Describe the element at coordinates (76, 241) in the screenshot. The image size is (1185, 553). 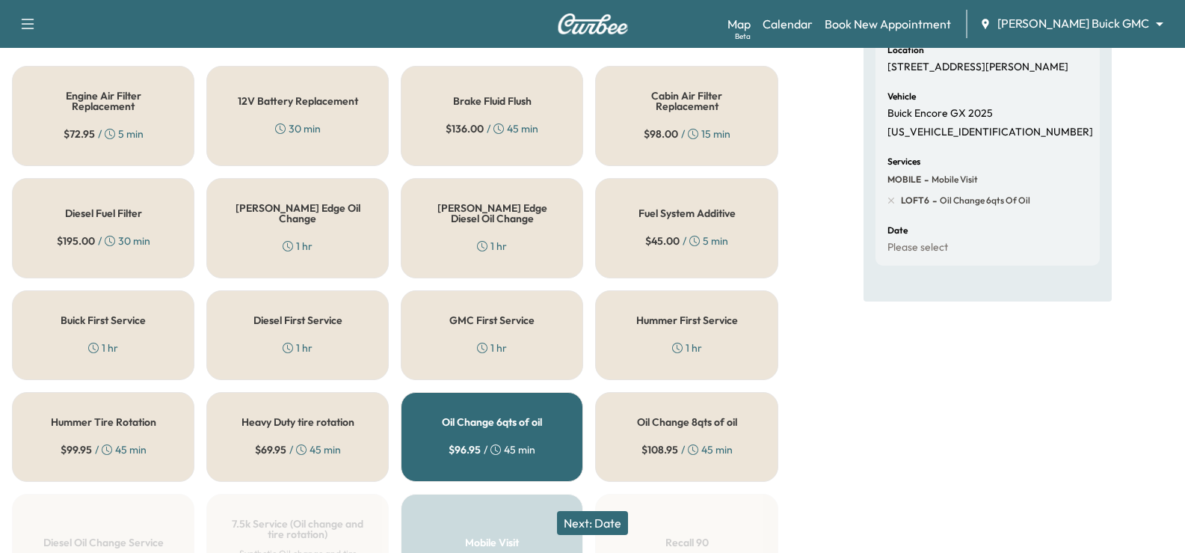
I see `span: $ 195.00` at that location.